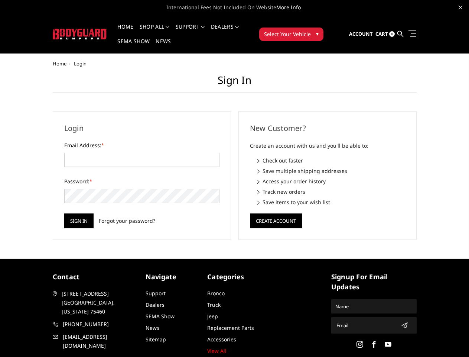  Describe the element at coordinates (222, 339) in the screenshot. I see `a: Accessories` at that location.